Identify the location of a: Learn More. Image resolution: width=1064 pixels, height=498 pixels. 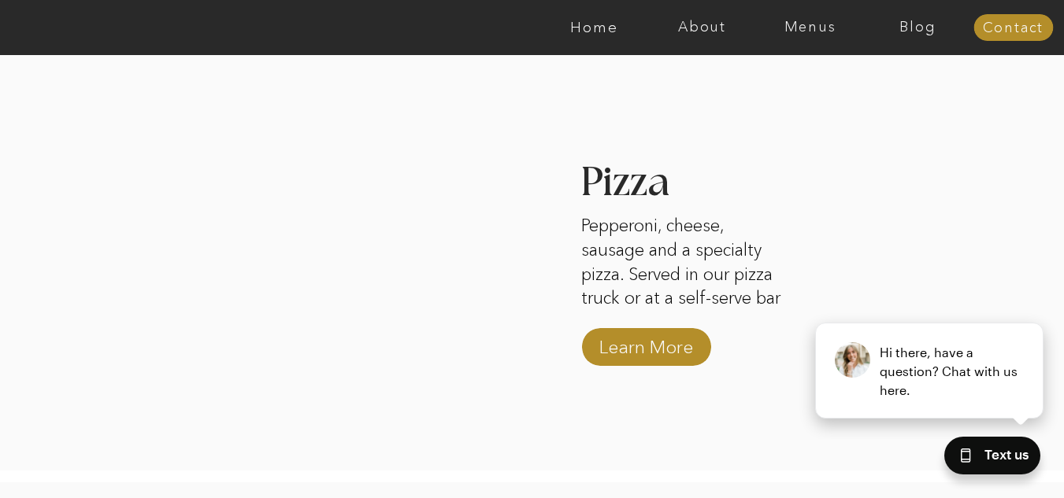
(646, 343).